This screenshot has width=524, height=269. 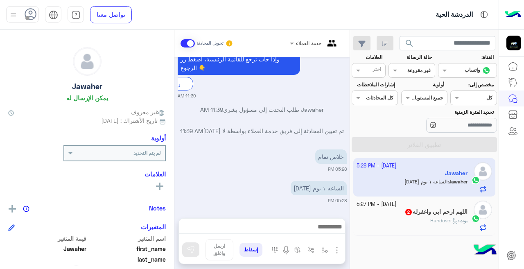 I want to click on button: select flow, so click(x=325, y=250).